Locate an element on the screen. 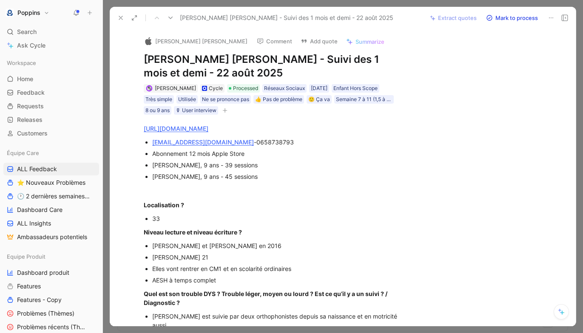 The height and width of the screenshot is (333, 583). div: Workspace is located at coordinates (51, 63).